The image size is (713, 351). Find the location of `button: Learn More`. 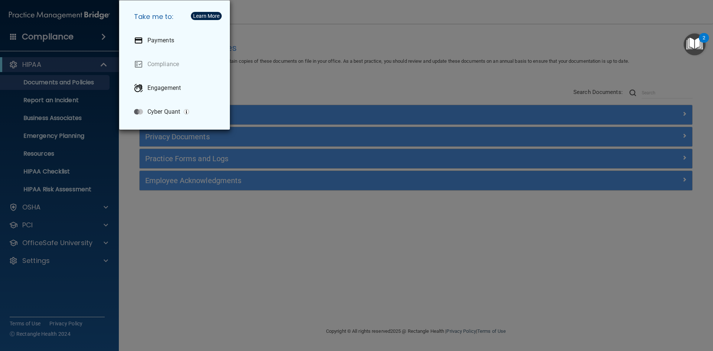

button: Learn More is located at coordinates (206, 16).